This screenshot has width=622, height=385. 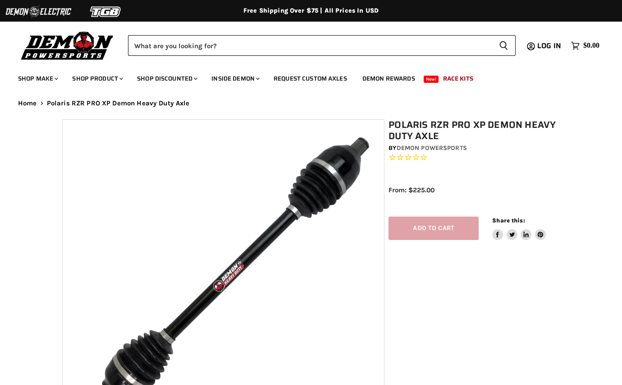 What do you see at coordinates (458, 78) in the screenshot?
I see `a: Race Kits` at bounding box center [458, 78].